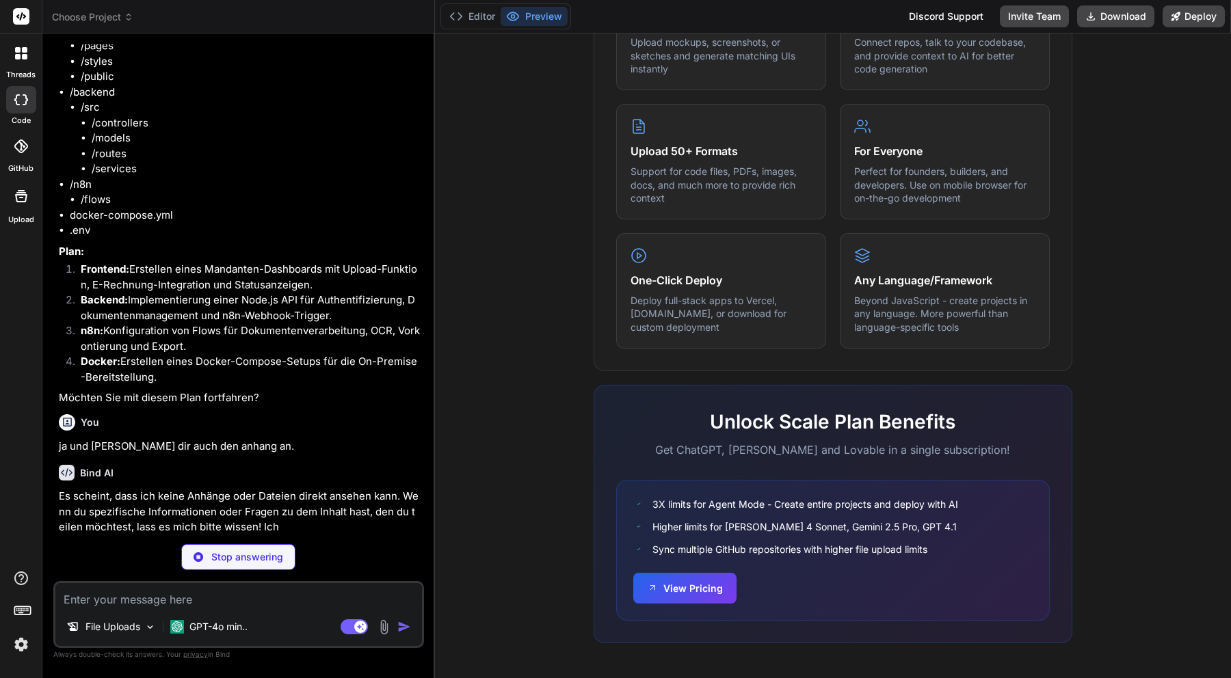 This screenshot has width=1231, height=678. What do you see at coordinates (721, 151) in the screenshot?
I see `h4: Upload 50+ Formats` at bounding box center [721, 151].